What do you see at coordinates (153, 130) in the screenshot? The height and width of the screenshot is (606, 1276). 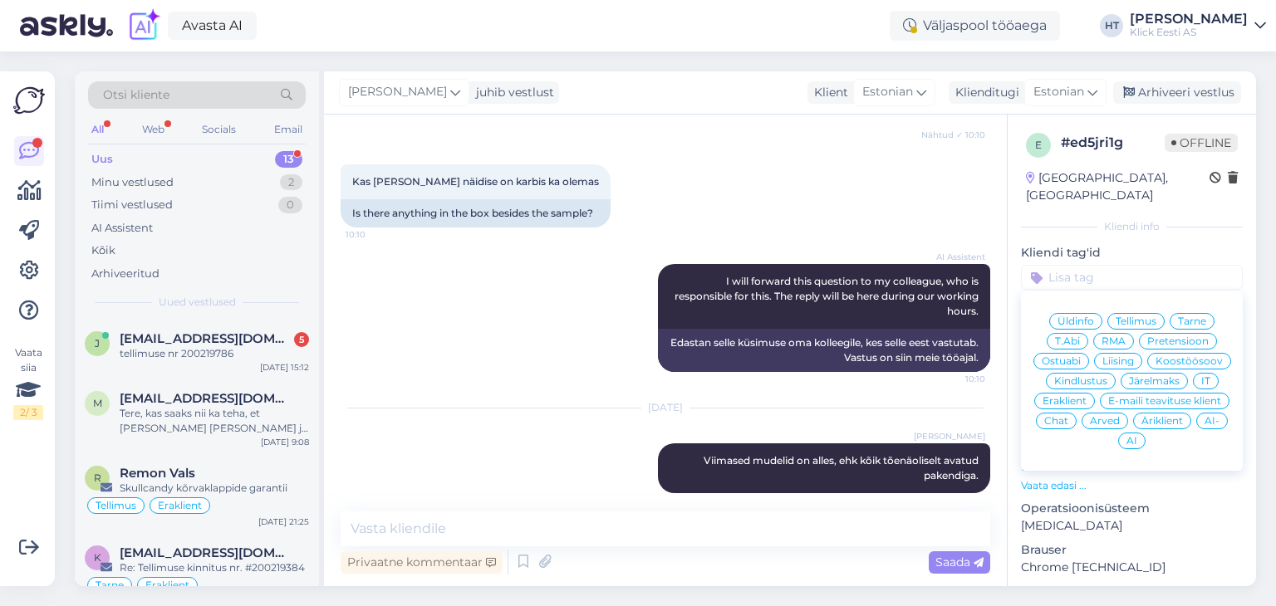 I see `div: Web` at bounding box center [153, 130].